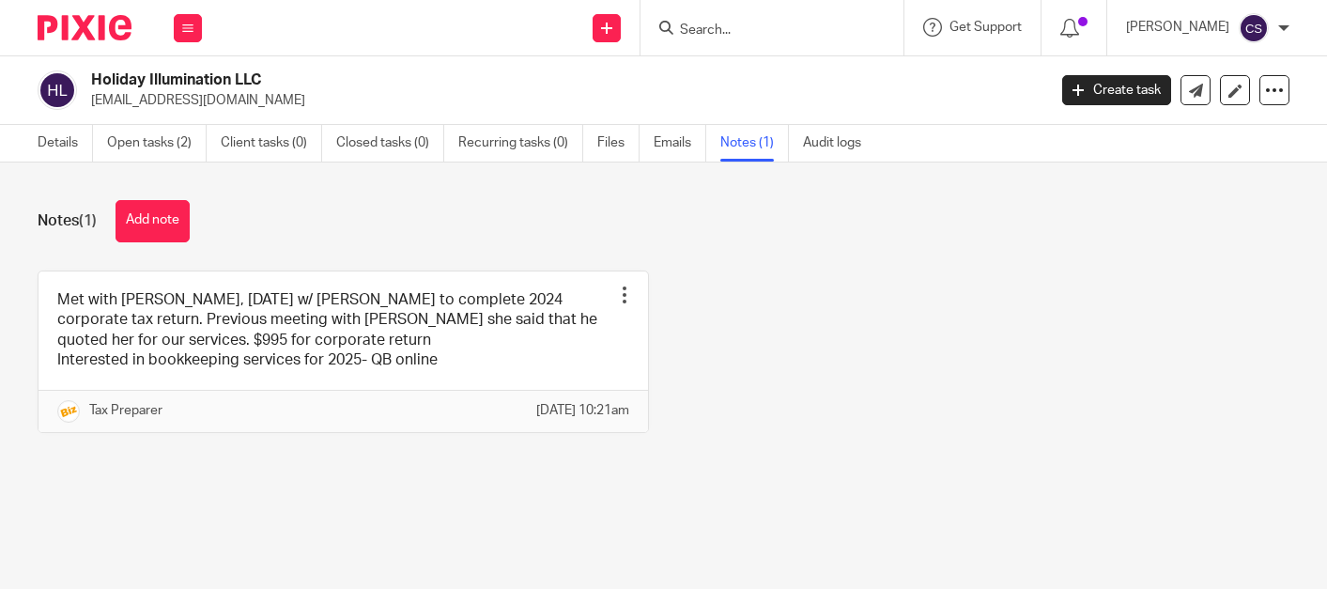  What do you see at coordinates (1235, 90) in the screenshot?
I see `a: Edit client` at bounding box center [1235, 90].